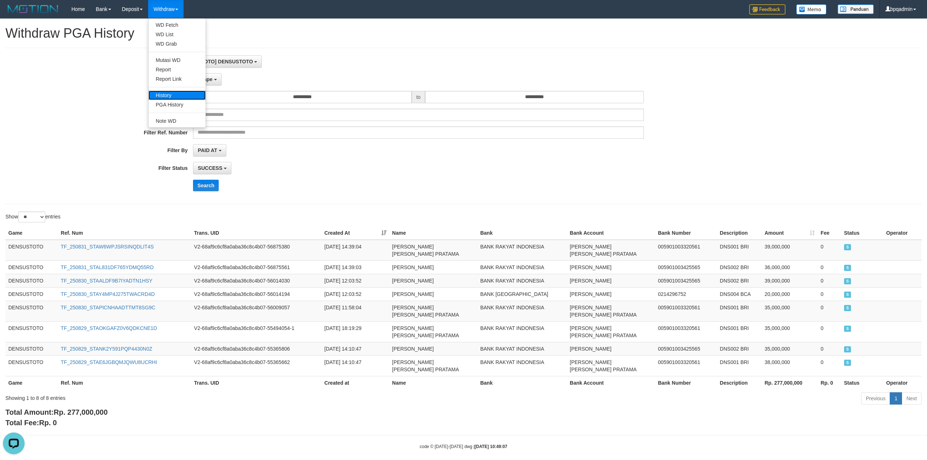 This screenshot has height=460, width=927. Describe the element at coordinates (177, 70) in the screenshot. I see `a: Report` at that location.